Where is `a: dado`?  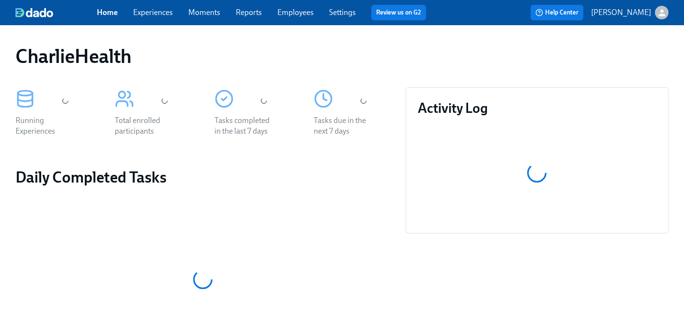 a: dado is located at coordinates (56, 13).